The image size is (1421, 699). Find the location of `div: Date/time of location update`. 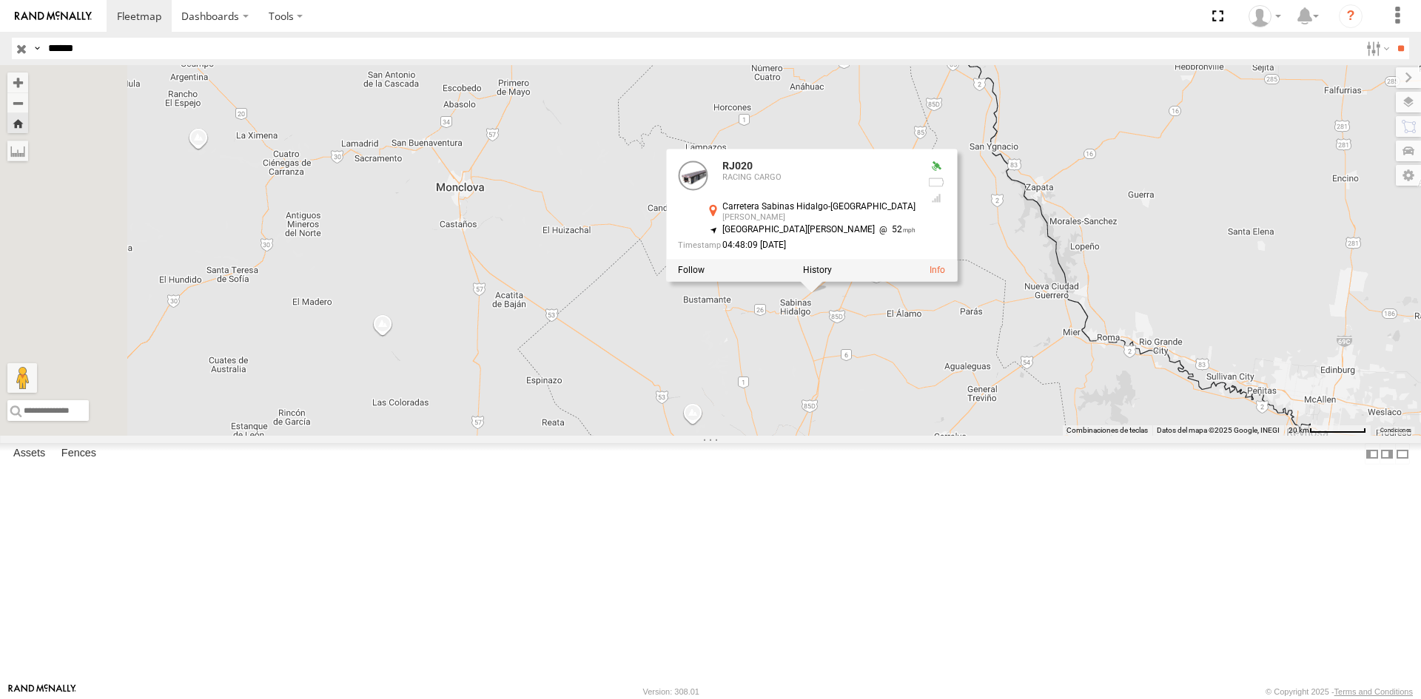

div: Date/time of location update is located at coordinates (796, 245).